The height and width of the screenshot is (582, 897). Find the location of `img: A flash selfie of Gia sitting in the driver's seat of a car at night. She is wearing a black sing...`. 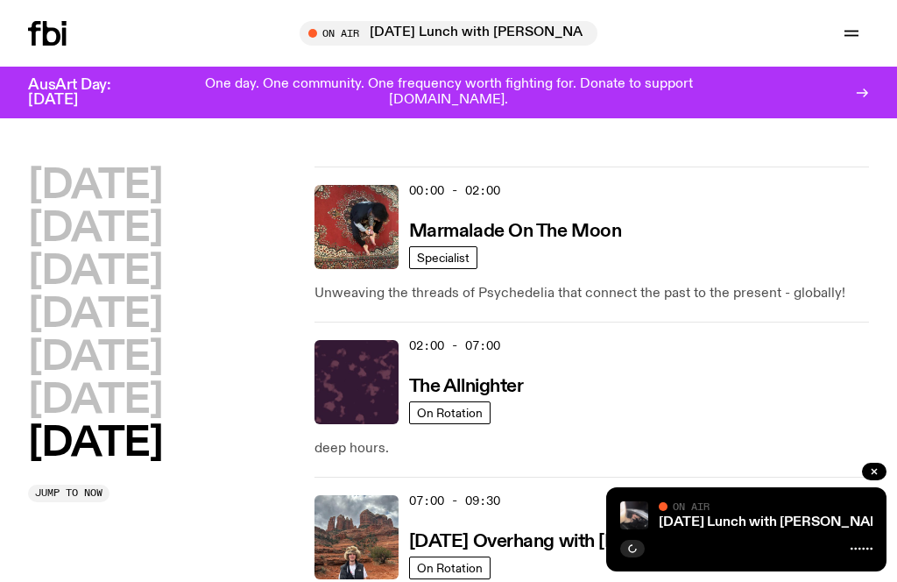

img: A flash selfie of Gia sitting in the driver's seat of a car at night. She is wearing a black sing... is located at coordinates (634, 515).